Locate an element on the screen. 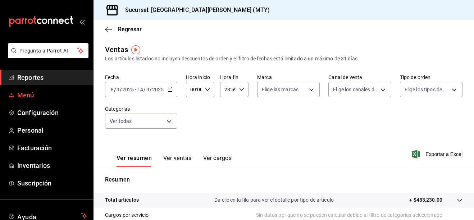 This screenshot has height=220, width=474. div: Ventas is located at coordinates (117, 50).